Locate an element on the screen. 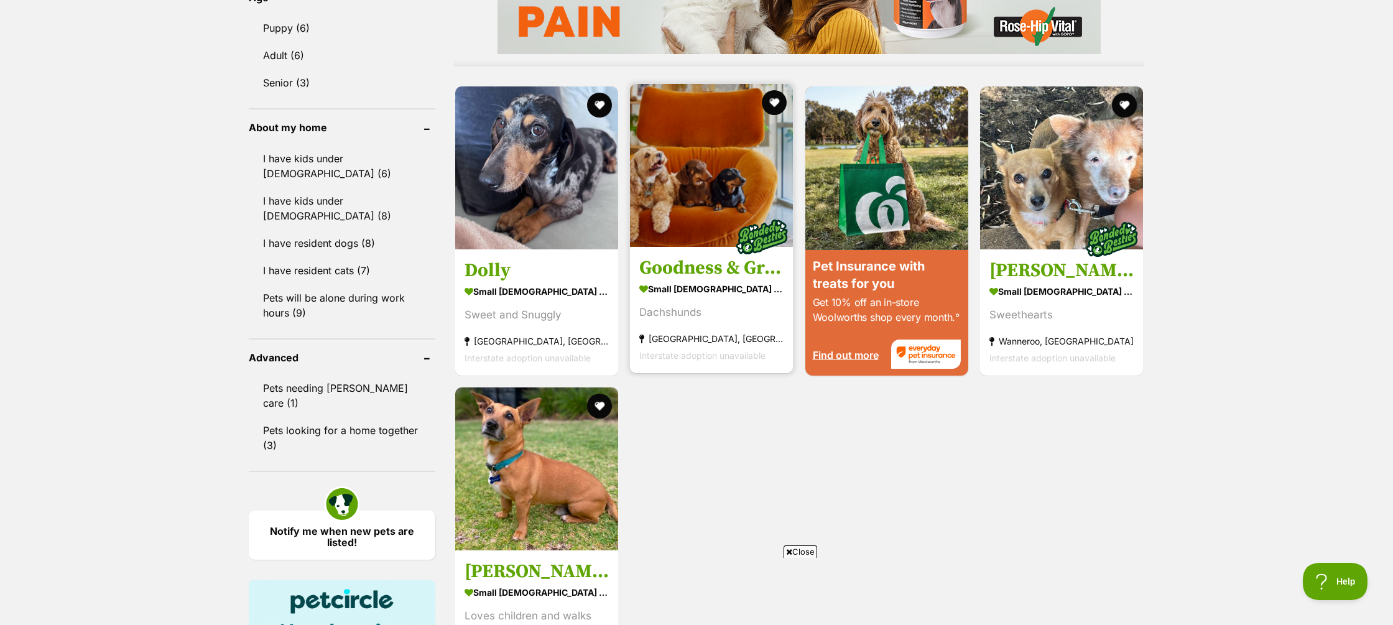  div: Sweet and Snuggly is located at coordinates (537, 315).